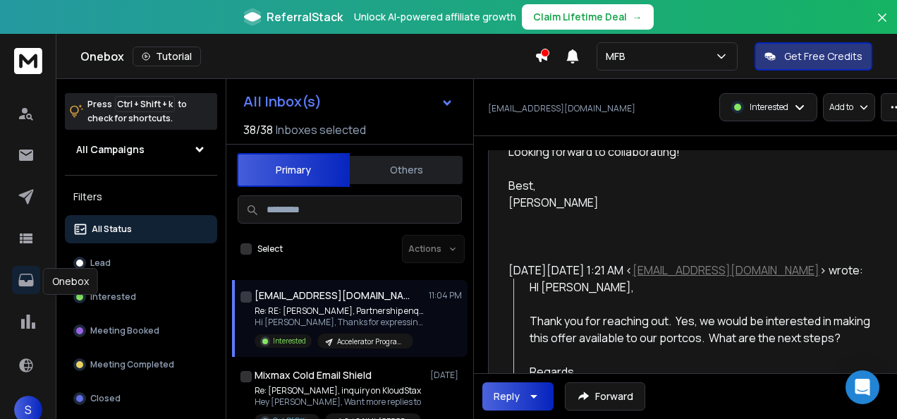 This screenshot has width=897, height=419. I want to click on button: Interested, so click(141, 297).